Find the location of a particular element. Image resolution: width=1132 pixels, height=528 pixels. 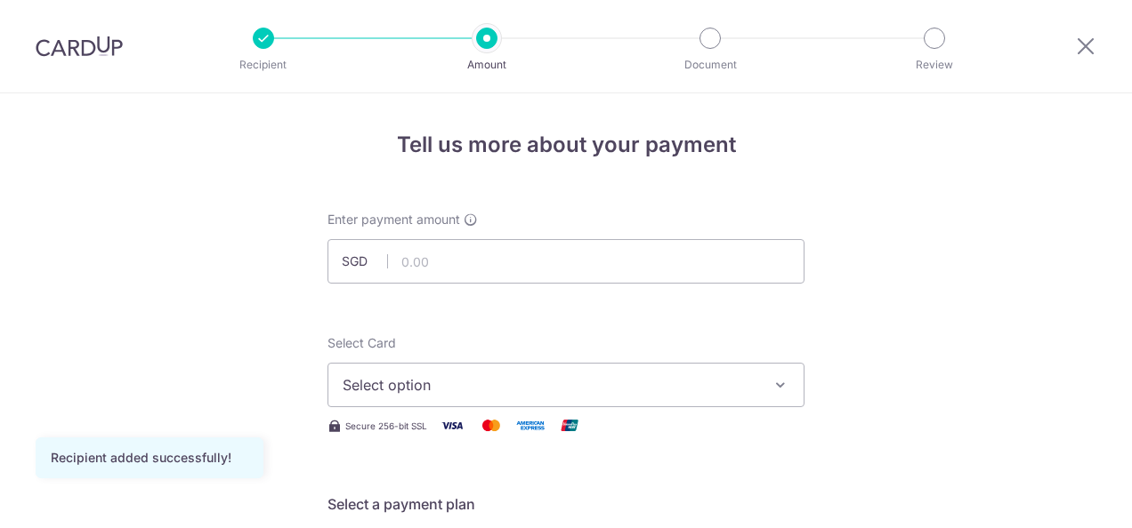

span: SGD is located at coordinates (365, 262).